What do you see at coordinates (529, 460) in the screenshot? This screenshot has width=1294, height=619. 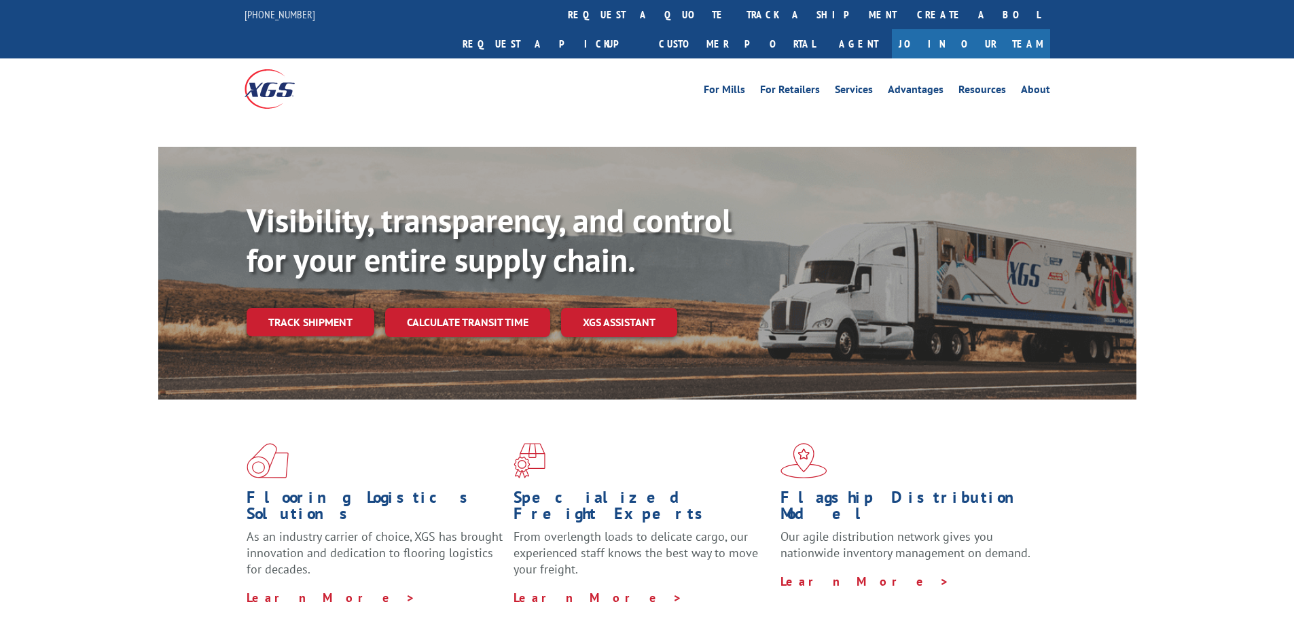 I see `img: xgs-icon-focused-on-flooring-red` at bounding box center [529, 460].